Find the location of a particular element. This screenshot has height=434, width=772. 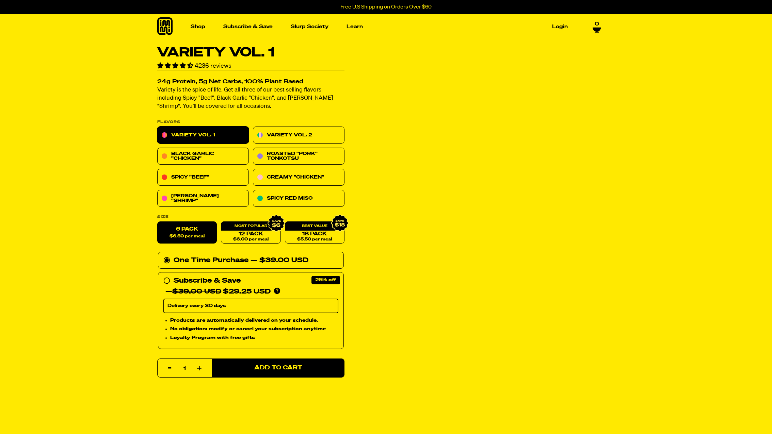

h1: Variety Vol. 1 is located at coordinates (251, 53).